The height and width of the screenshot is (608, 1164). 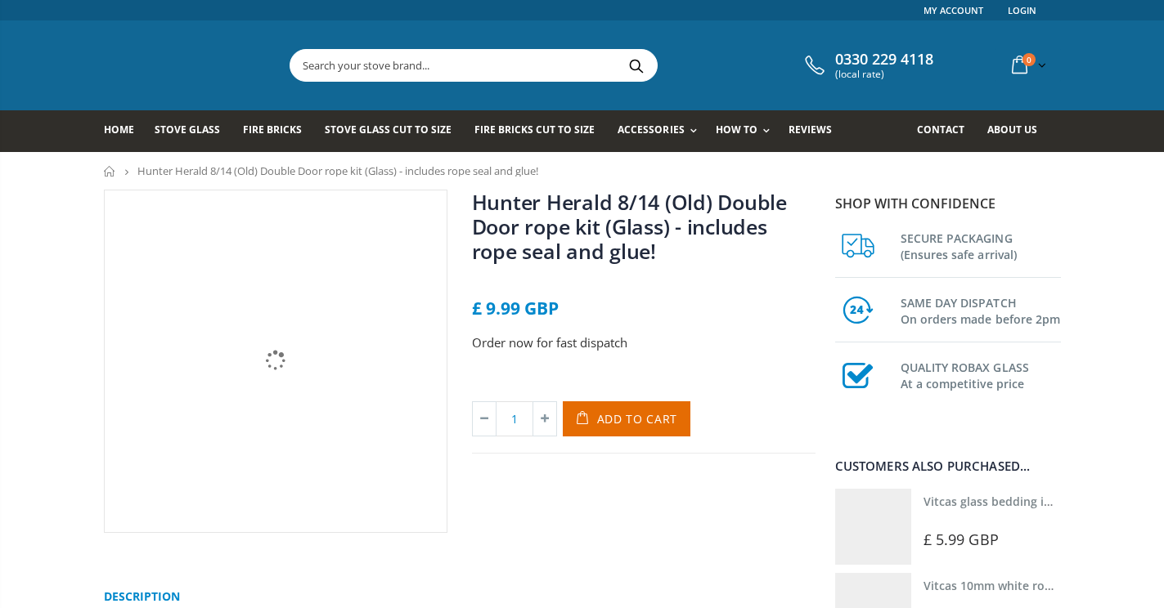 I want to click on span: £ 9.99 GBP, so click(x=515, y=308).